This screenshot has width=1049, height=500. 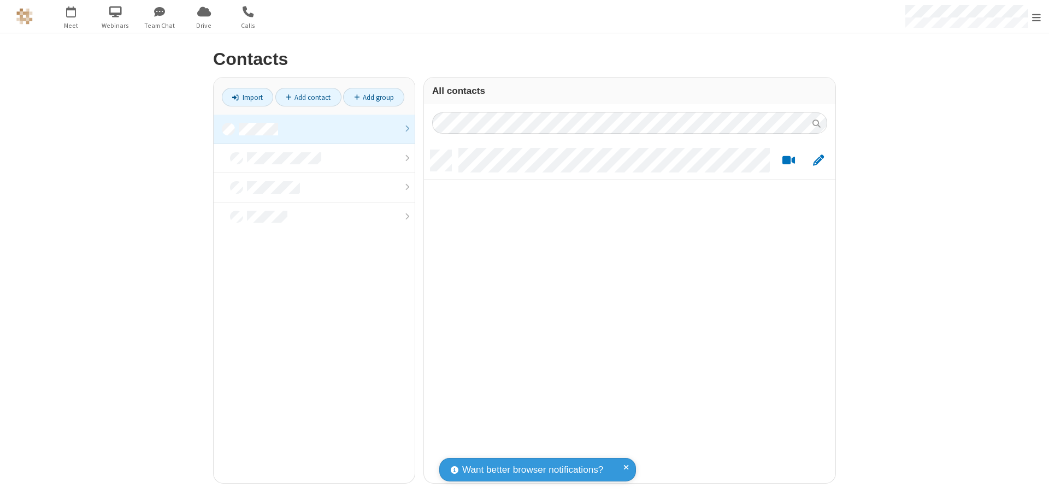 I want to click on span: Webinars, so click(x=115, y=26).